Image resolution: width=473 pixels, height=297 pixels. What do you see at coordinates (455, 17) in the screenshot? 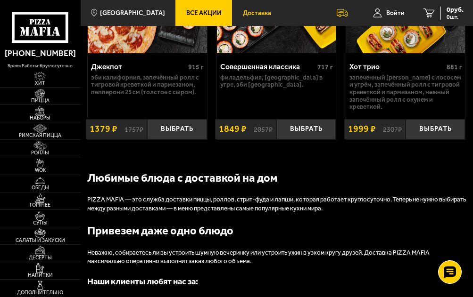
I see `span: 0 шт.` at bounding box center [455, 17].